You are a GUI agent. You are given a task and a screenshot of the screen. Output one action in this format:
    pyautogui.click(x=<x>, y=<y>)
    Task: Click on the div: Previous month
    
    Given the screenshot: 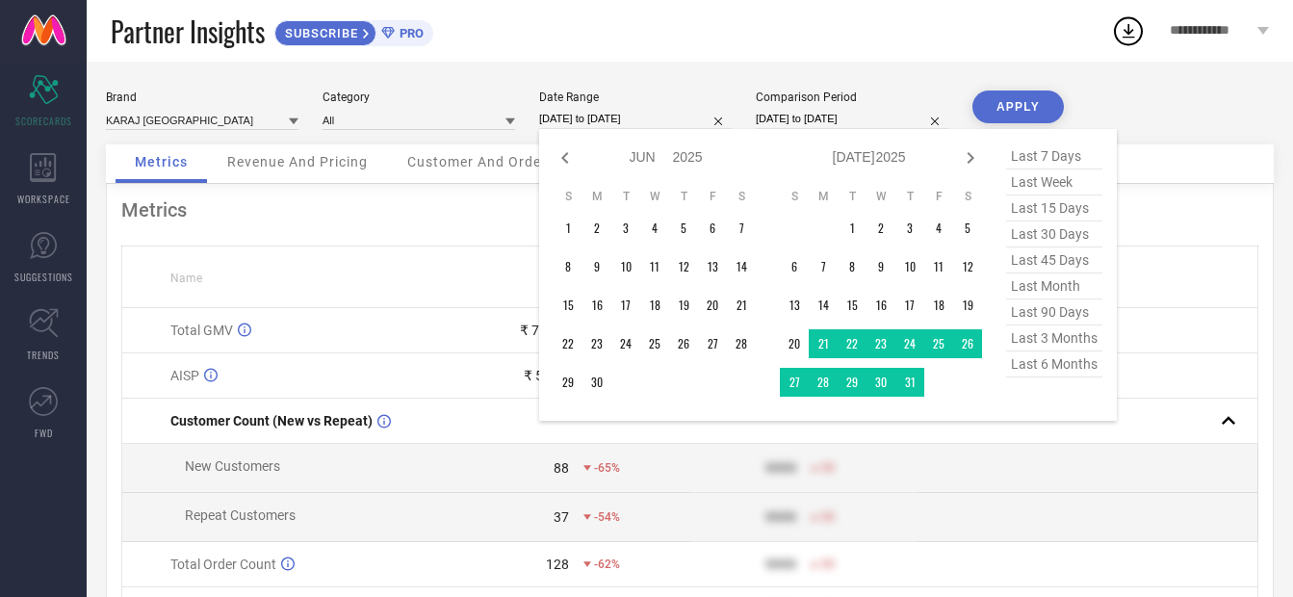 What is the action you would take?
    pyautogui.click(x=565, y=158)
    